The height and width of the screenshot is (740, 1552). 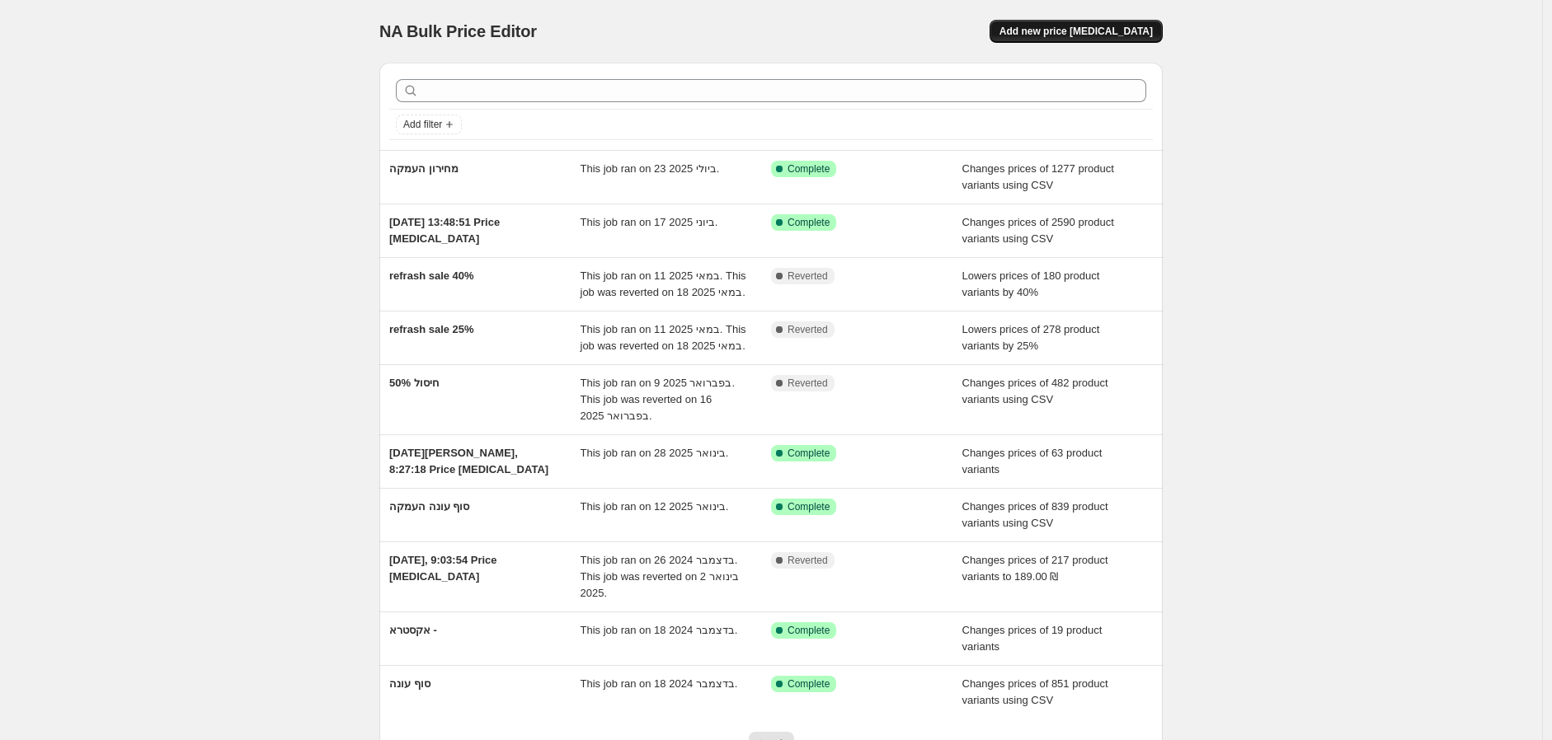 I want to click on span: Changes prices of 851 product variants using CSV, so click(x=1035, y=692).